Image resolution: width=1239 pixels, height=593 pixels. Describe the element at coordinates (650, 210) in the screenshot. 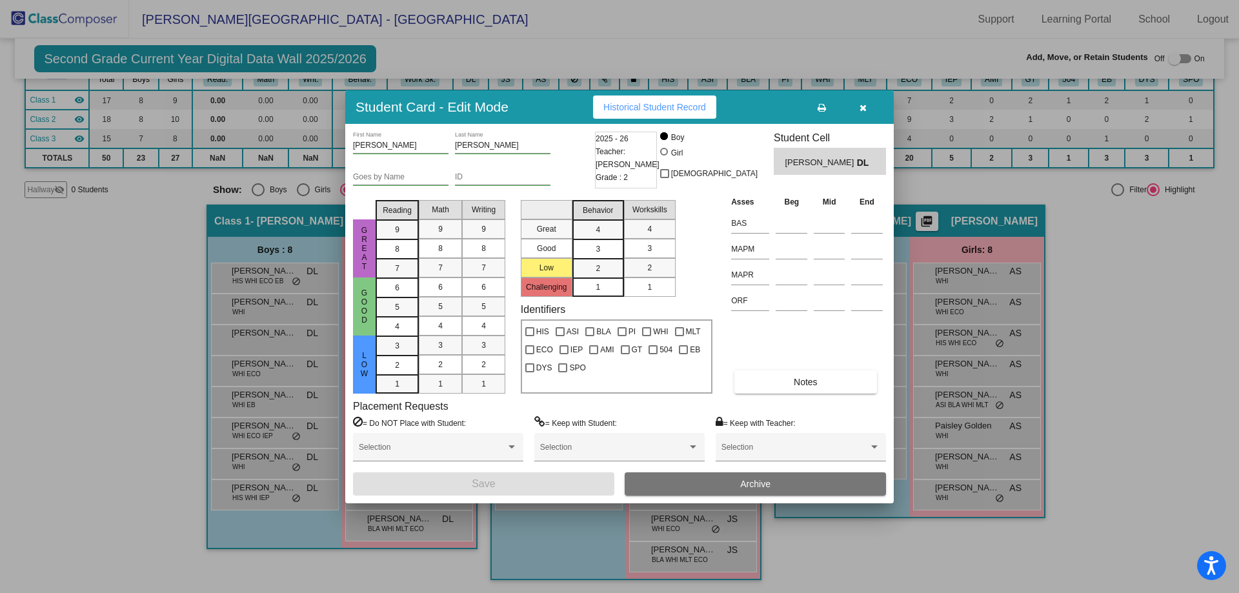

I see `span: Workskills` at that location.